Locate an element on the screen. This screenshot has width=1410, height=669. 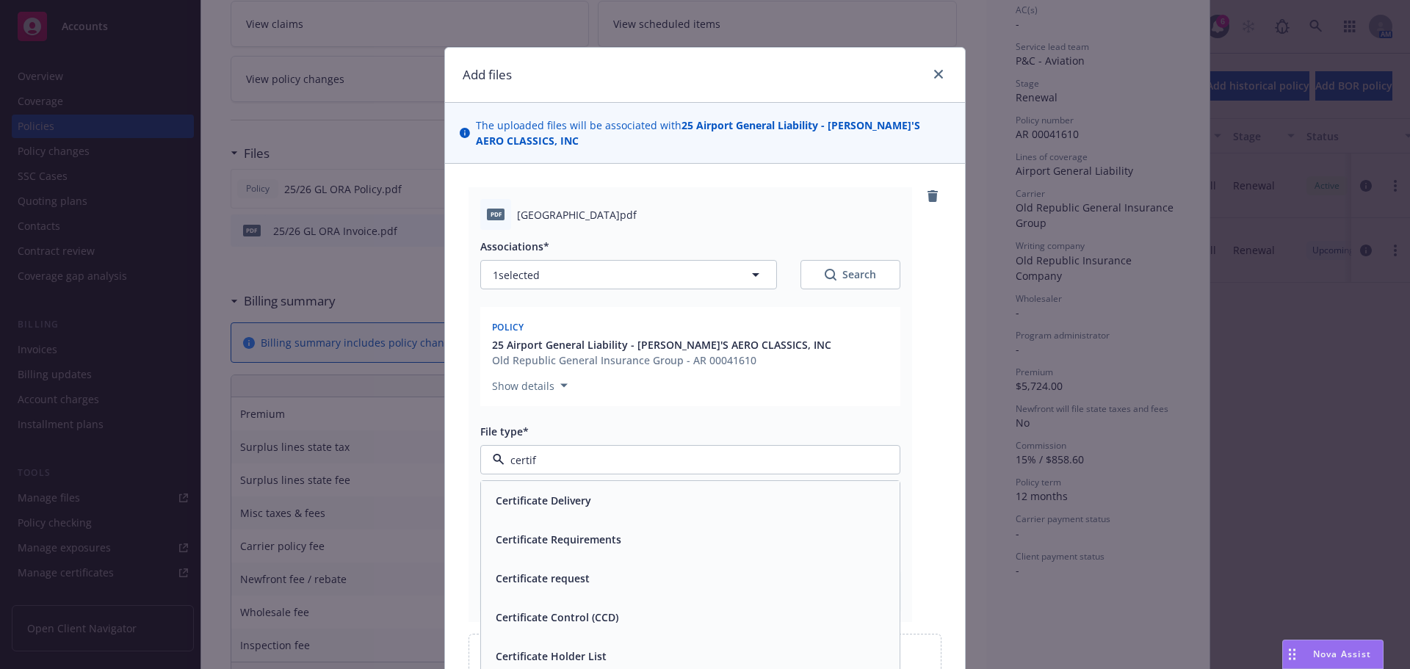
div: Drag to move is located at coordinates (1292, 654).